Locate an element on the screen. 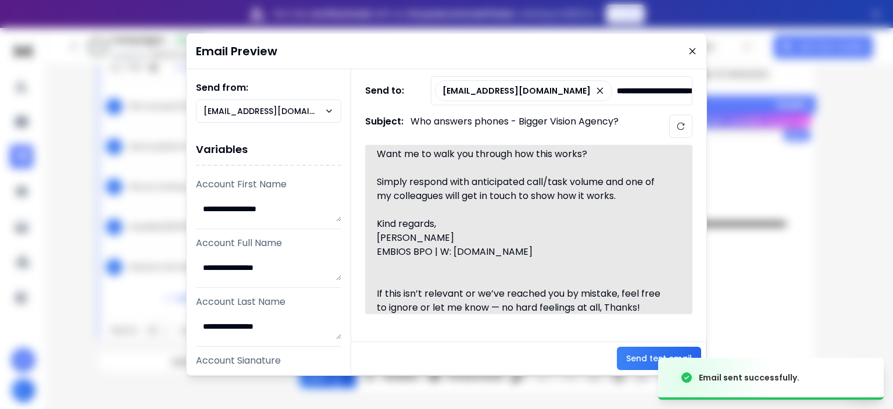 The width and height of the screenshot is (893, 409). p: Account First Name is located at coordinates (269, 184).